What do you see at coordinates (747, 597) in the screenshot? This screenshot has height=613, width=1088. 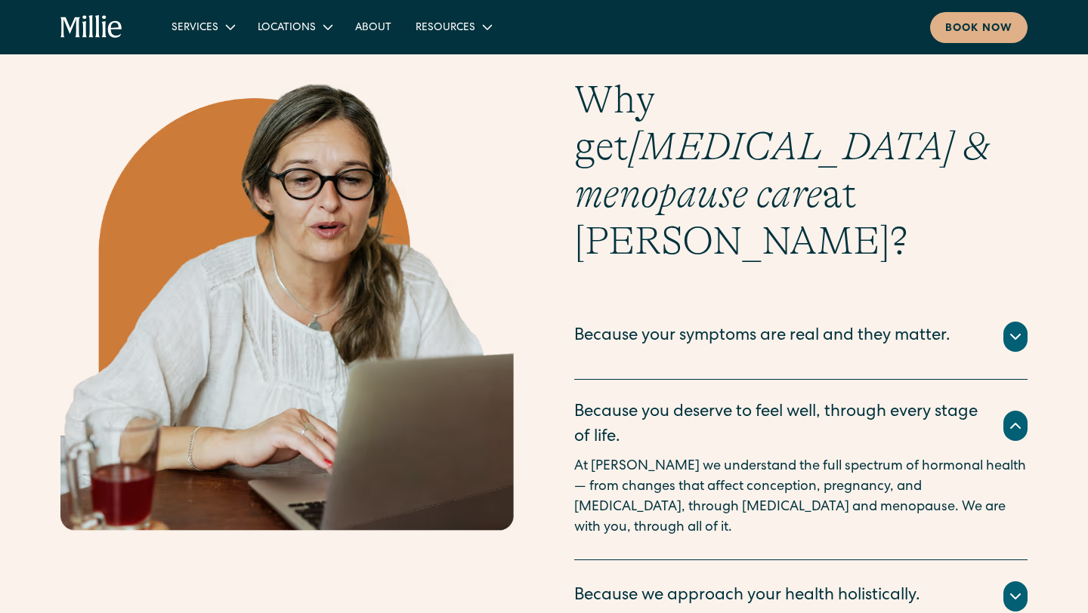 I see `div: Because we approach your health holistically.` at bounding box center [747, 597].